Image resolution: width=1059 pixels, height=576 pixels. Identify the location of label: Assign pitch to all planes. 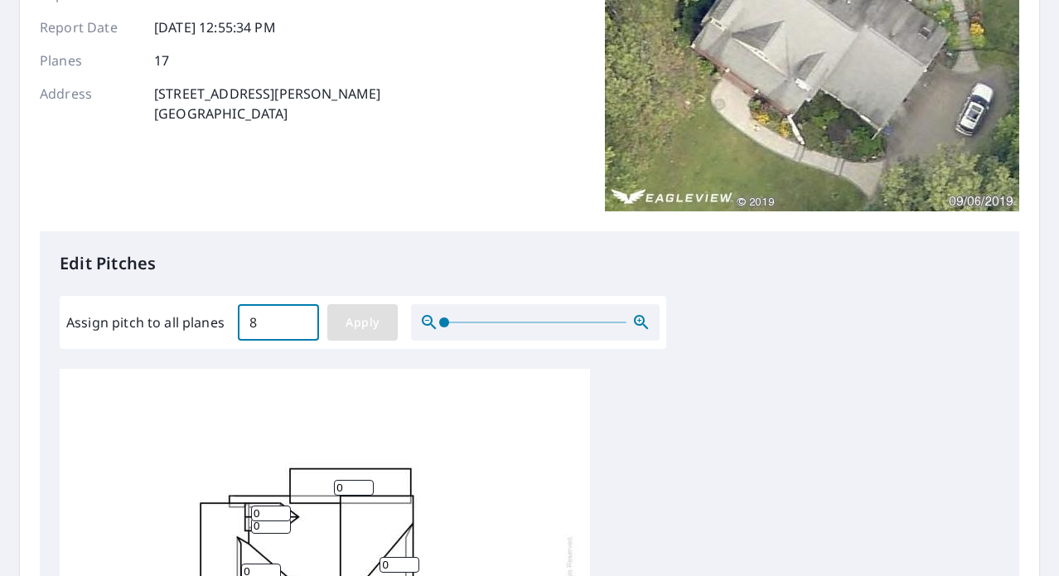
(145, 322).